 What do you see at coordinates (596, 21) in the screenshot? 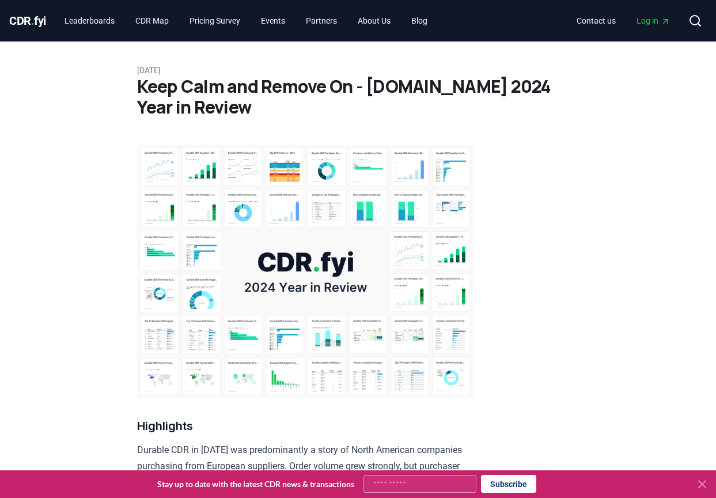
I see `a: Contact us` at bounding box center [596, 21].